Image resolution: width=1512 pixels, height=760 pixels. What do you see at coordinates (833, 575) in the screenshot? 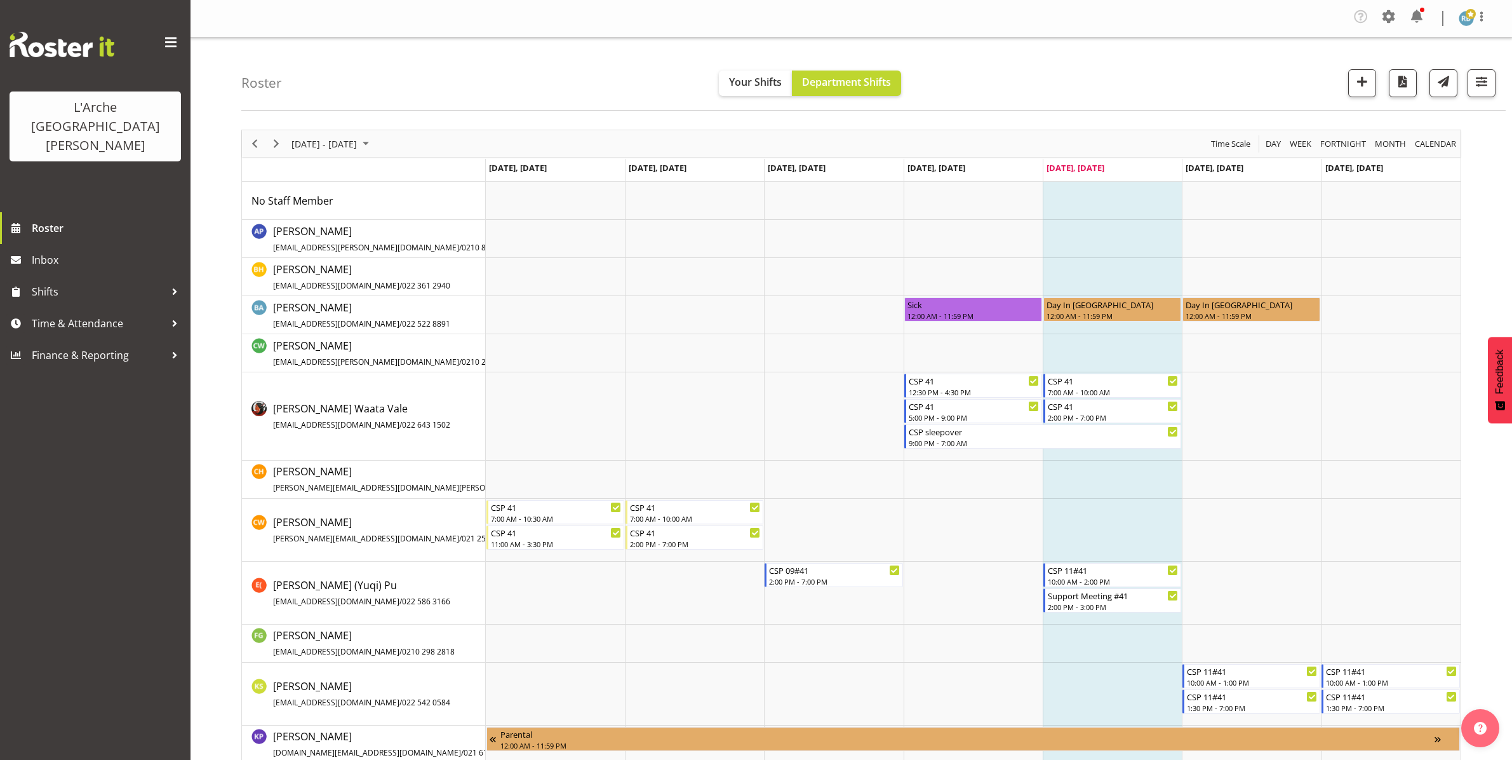
I see `div: Estelle (Yuqi) Pu"s event - CSP 09#41 Begin From Wednesday, August 27, 2025 at 2:00:00 PM GMT+12:...` at bounding box center [833, 575].